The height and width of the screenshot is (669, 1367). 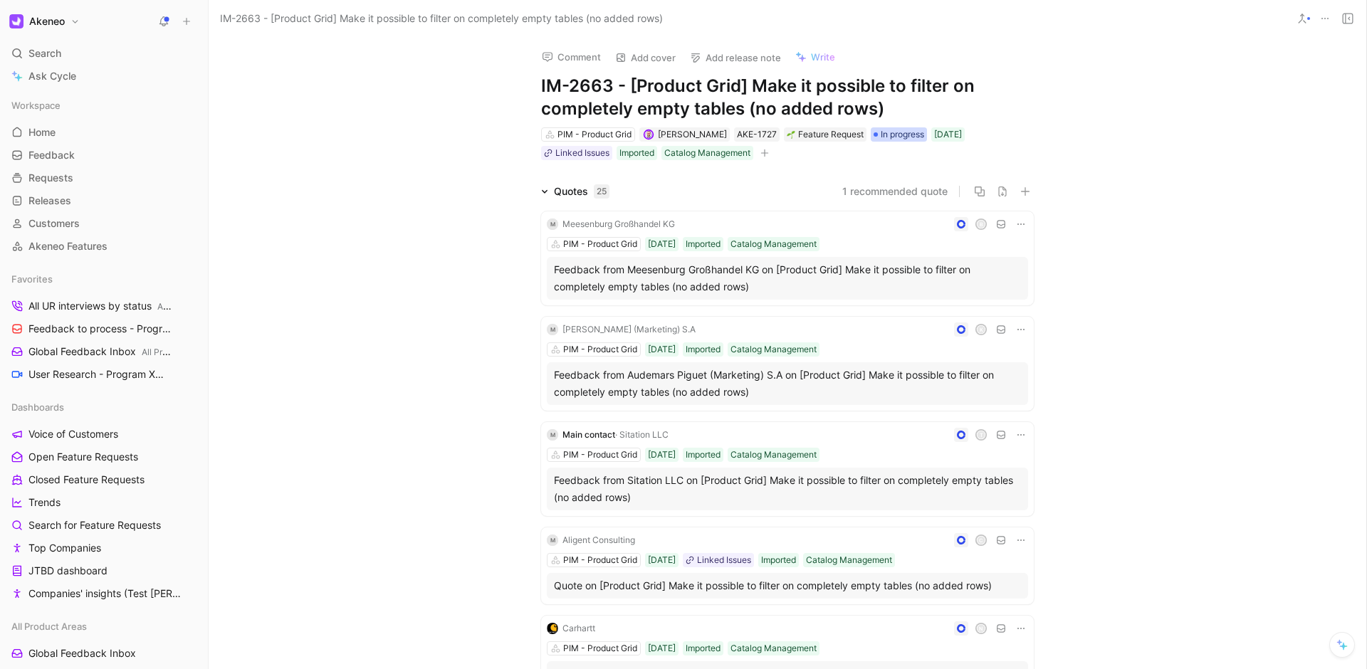 I want to click on a: Search for Feature Requests, so click(x=104, y=525).